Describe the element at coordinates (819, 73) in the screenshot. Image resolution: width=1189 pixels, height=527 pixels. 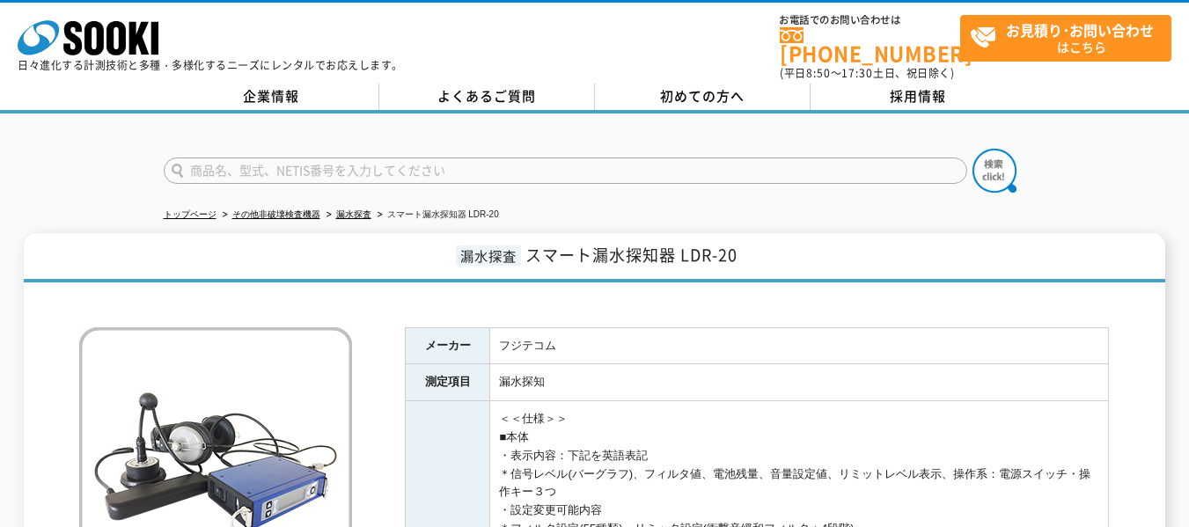
I see `span: 8:50` at that location.